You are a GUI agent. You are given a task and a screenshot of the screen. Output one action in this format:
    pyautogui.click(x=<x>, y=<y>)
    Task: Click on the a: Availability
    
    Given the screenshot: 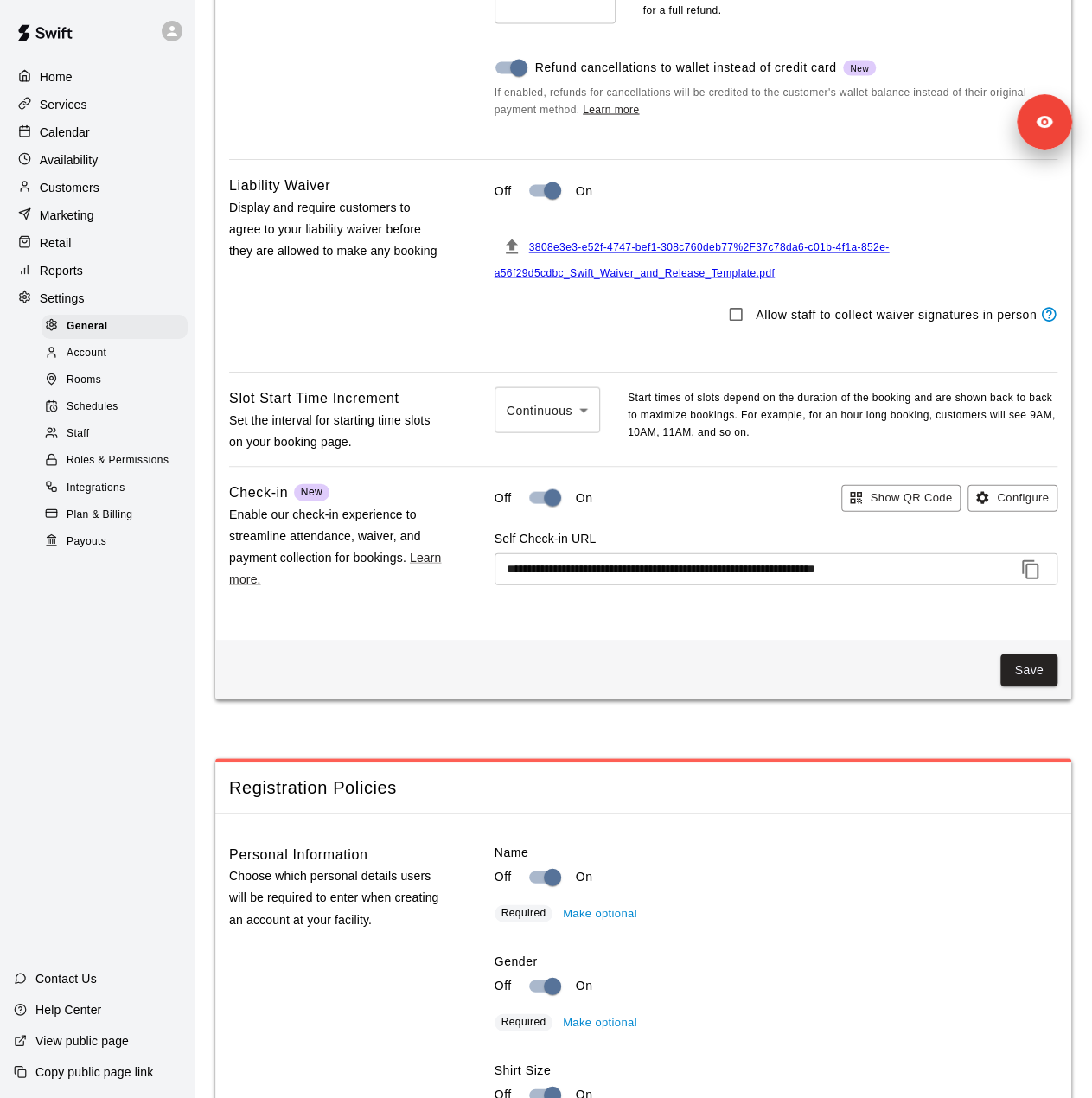 What is the action you would take?
    pyautogui.click(x=97, y=160)
    